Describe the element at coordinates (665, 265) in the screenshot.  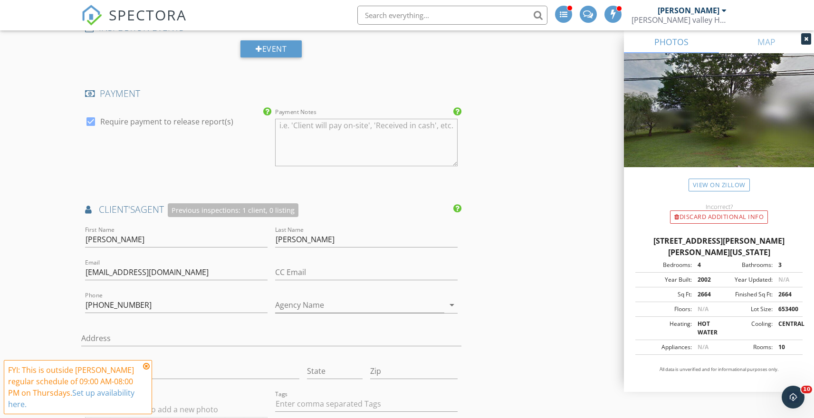
I see `div: Bedrooms:` at that location.